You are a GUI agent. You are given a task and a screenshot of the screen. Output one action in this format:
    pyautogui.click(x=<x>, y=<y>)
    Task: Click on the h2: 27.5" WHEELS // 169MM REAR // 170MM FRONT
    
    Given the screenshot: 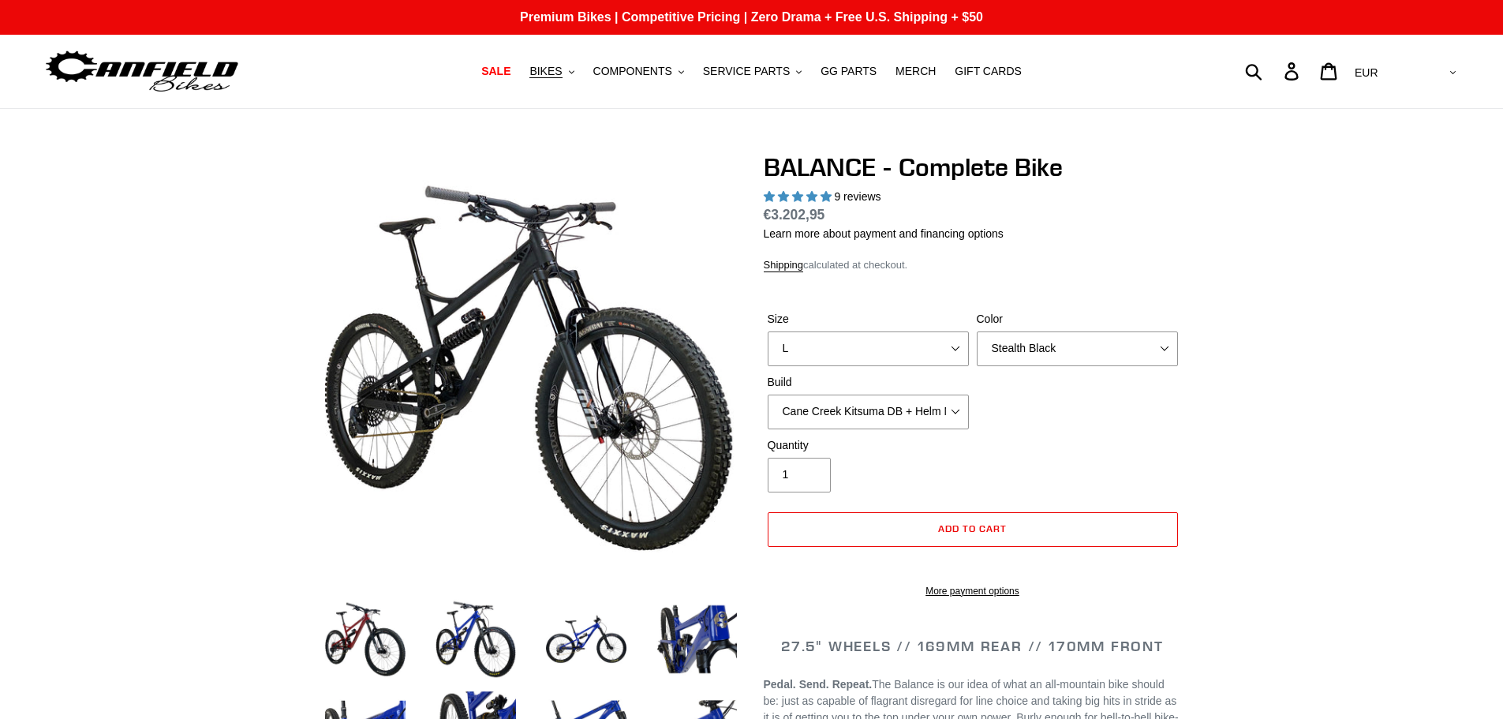 What is the action you would take?
    pyautogui.click(x=973, y=646)
    